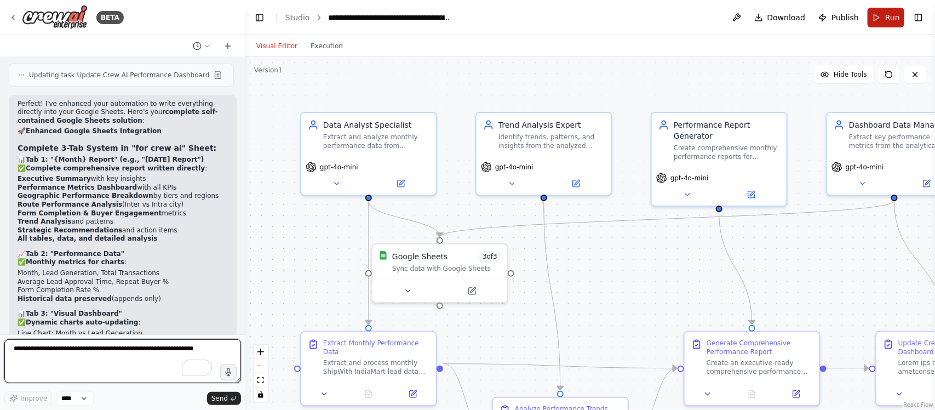 The width and height of the screenshot is (935, 410). What do you see at coordinates (75, 262) in the screenshot?
I see `strong: Monthly metrics for charts` at bounding box center [75, 262].